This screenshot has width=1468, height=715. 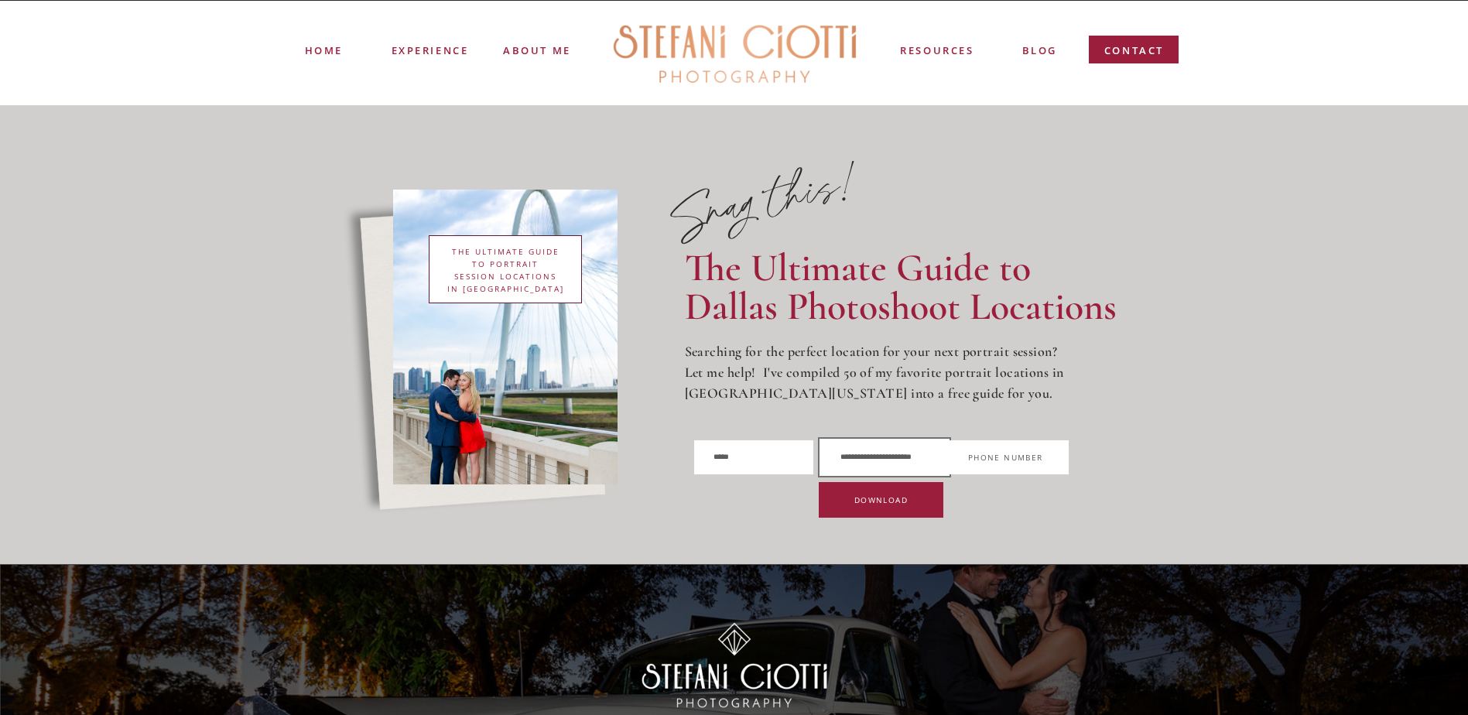 I want to click on nav: Home, so click(x=323, y=50).